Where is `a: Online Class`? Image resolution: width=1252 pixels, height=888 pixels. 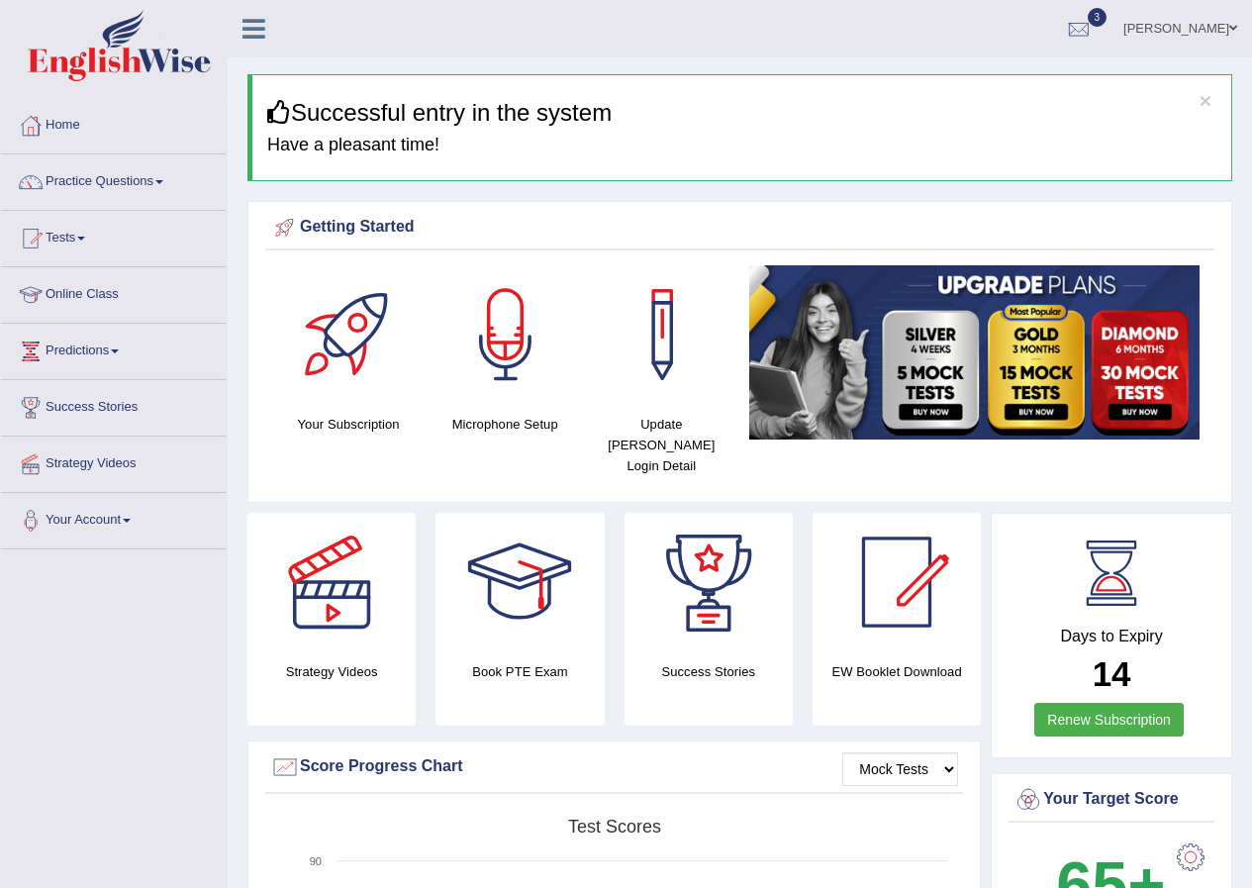
a: Online Class is located at coordinates (114, 292).